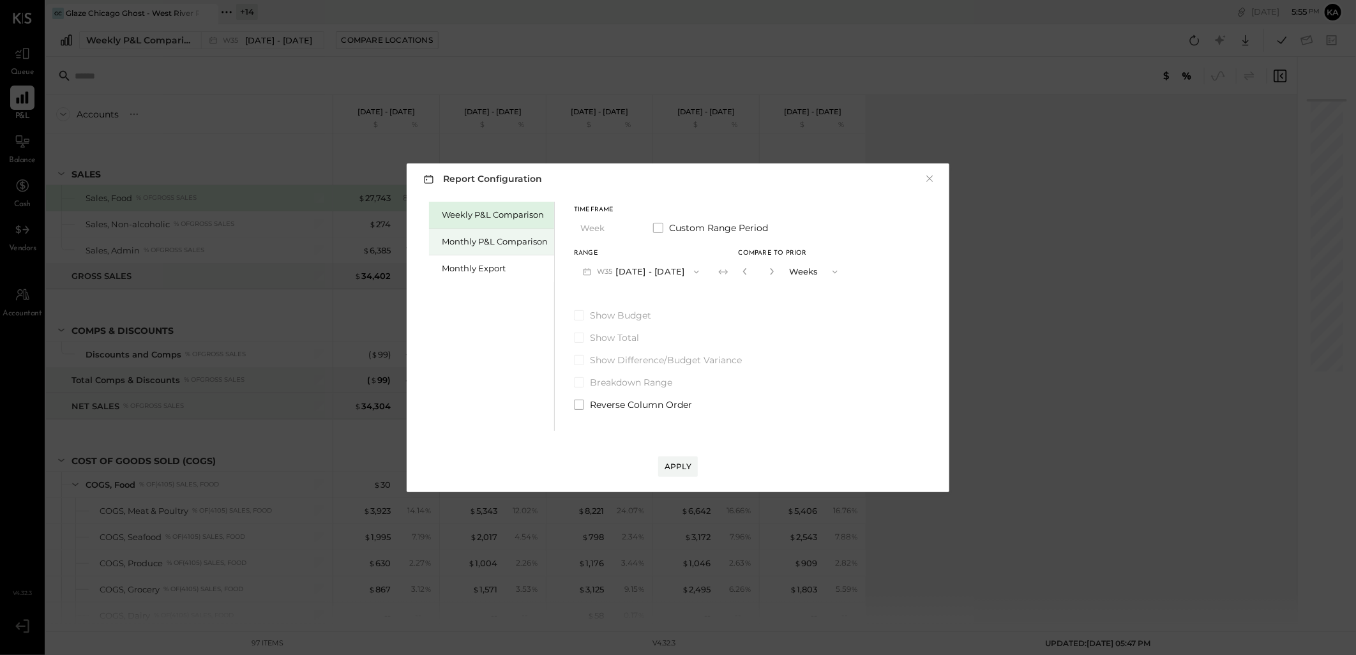 The width and height of the screenshot is (1356, 655). What do you see at coordinates (606, 272) in the screenshot?
I see `span: W35` at bounding box center [606, 272].